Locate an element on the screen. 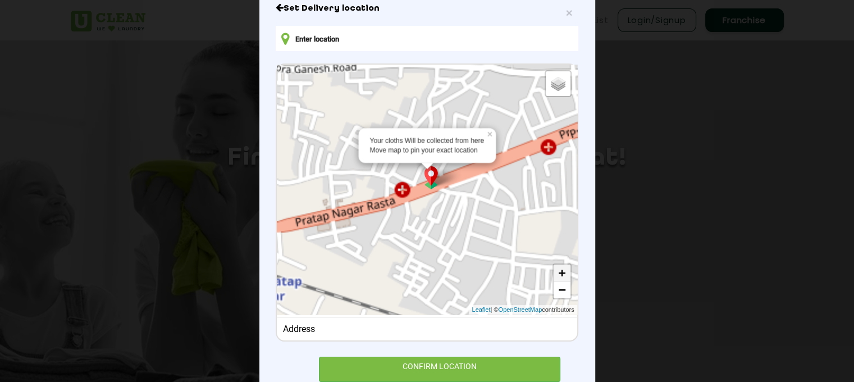 The height and width of the screenshot is (382, 854). a: Zoom in is located at coordinates (562, 273).